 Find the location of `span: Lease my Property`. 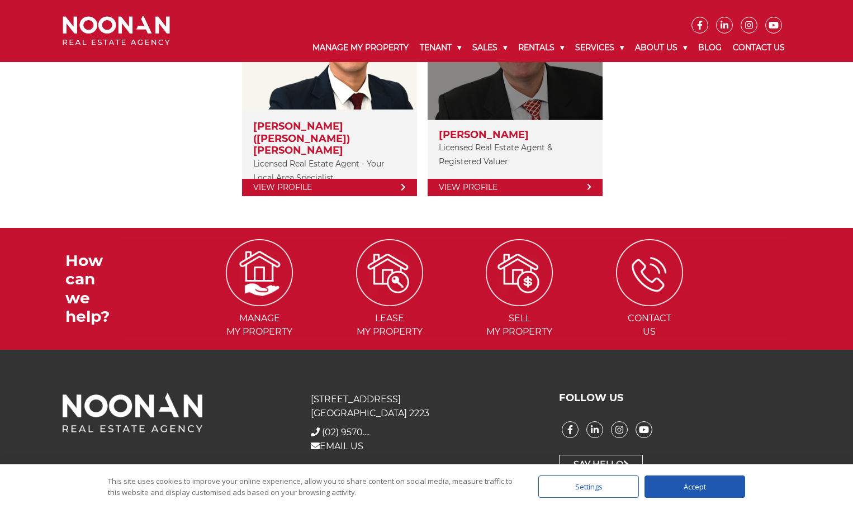

span: Lease my Property is located at coordinates (389, 325).